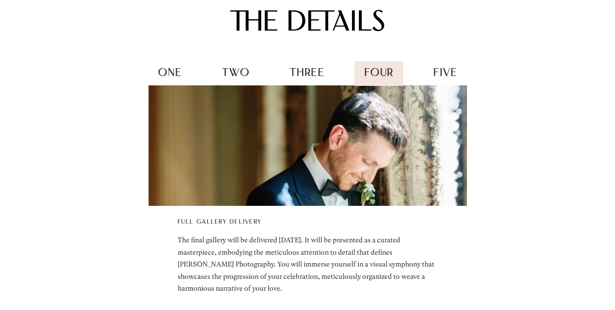 Image resolution: width=615 pixels, height=310 pixels. What do you see at coordinates (170, 74) in the screenshot?
I see `span: one` at bounding box center [170, 74].